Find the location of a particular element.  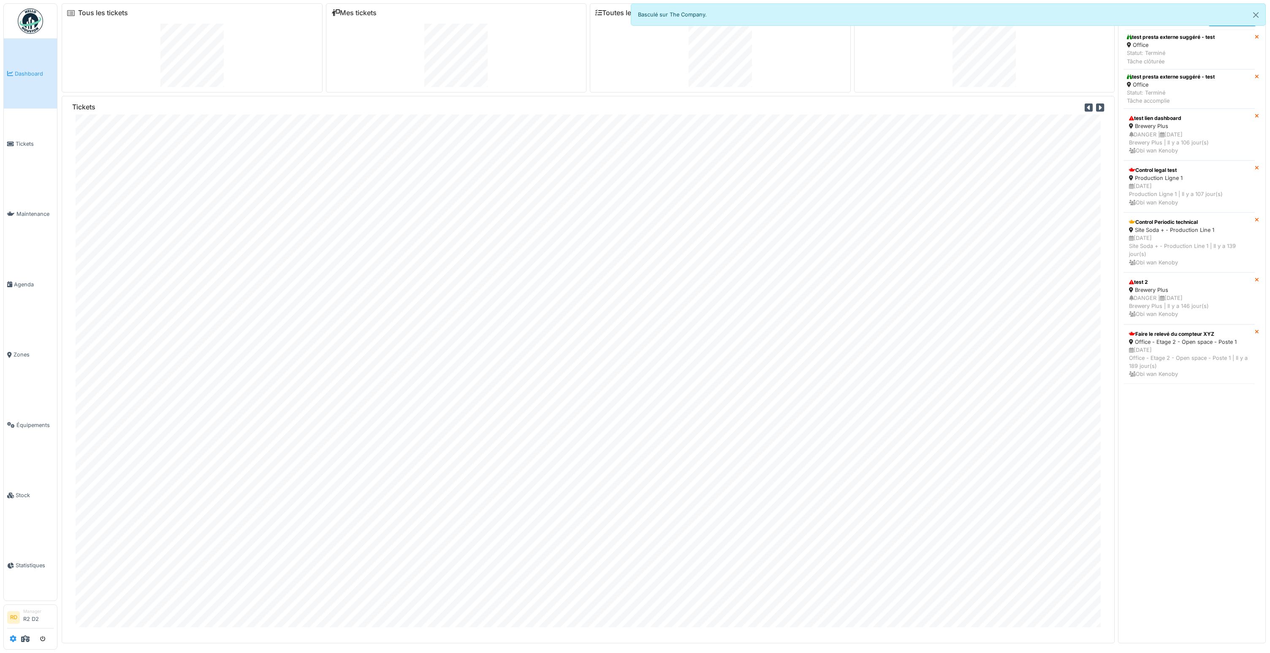

span: Agenda is located at coordinates (34, 284).